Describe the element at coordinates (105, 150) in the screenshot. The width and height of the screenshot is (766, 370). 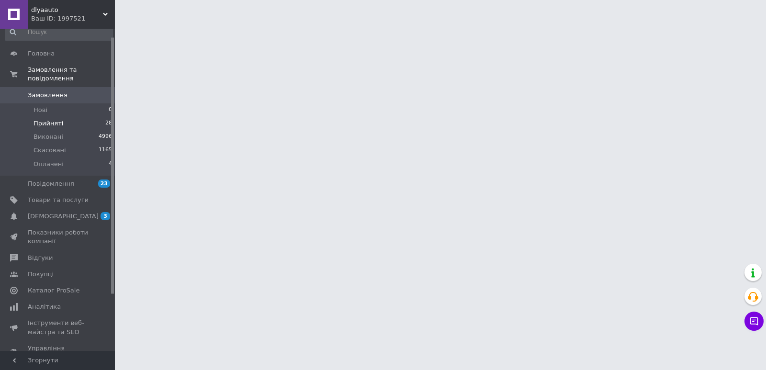
I see `span: 1165` at that location.